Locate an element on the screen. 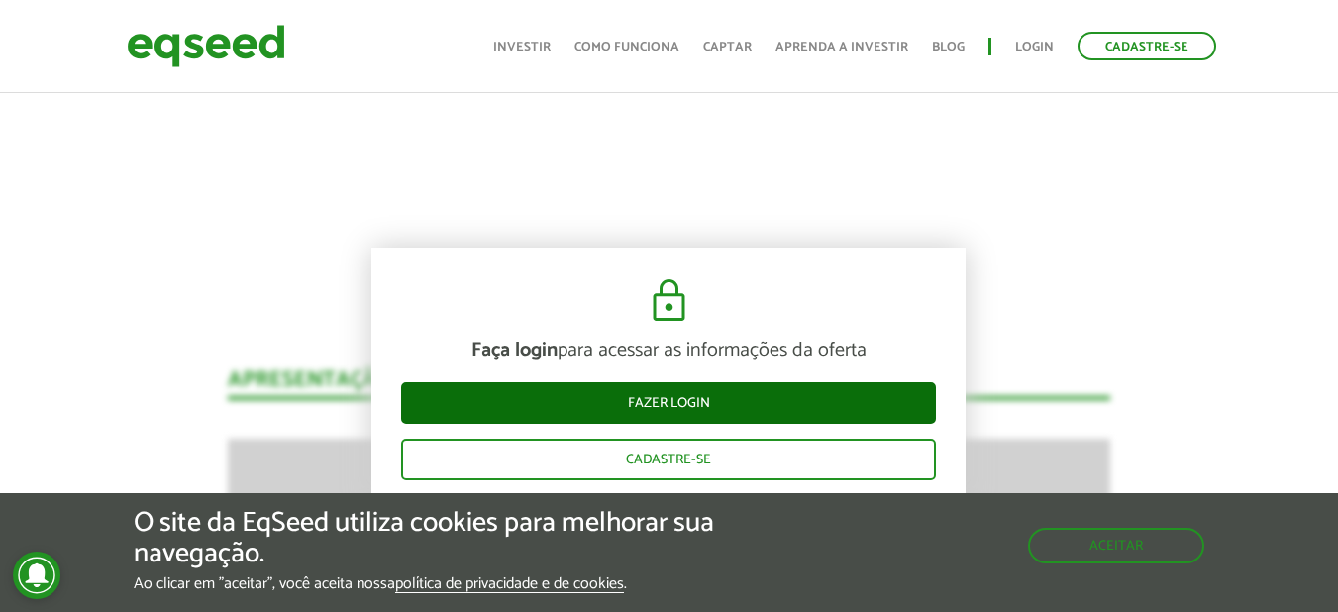 The width and height of the screenshot is (1338, 612). a: Como funciona is located at coordinates (627, 47).